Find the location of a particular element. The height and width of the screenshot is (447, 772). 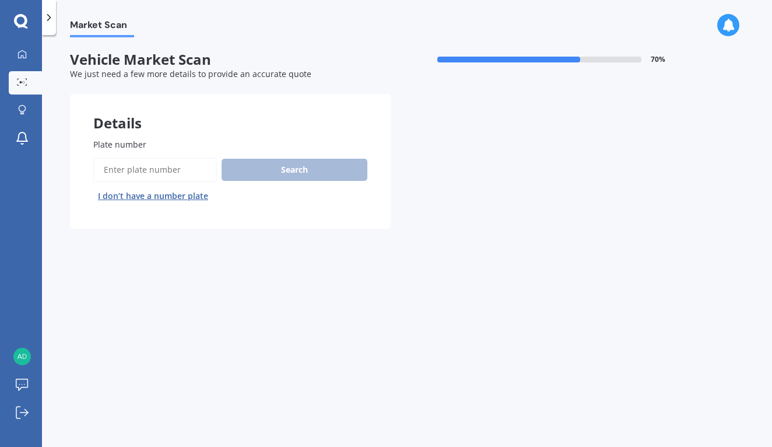

span: Plate number is located at coordinates (120, 144).